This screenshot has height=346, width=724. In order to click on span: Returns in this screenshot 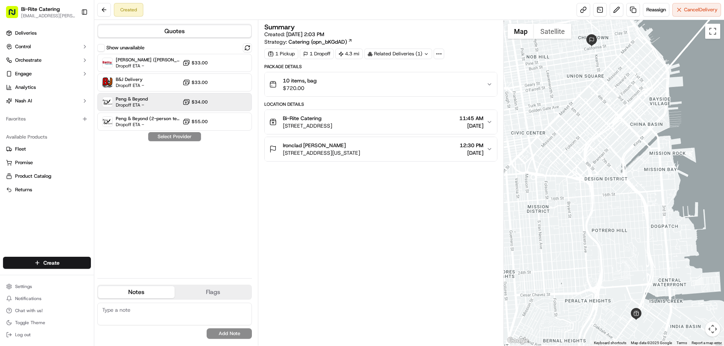, I will do `click(23, 190)`.